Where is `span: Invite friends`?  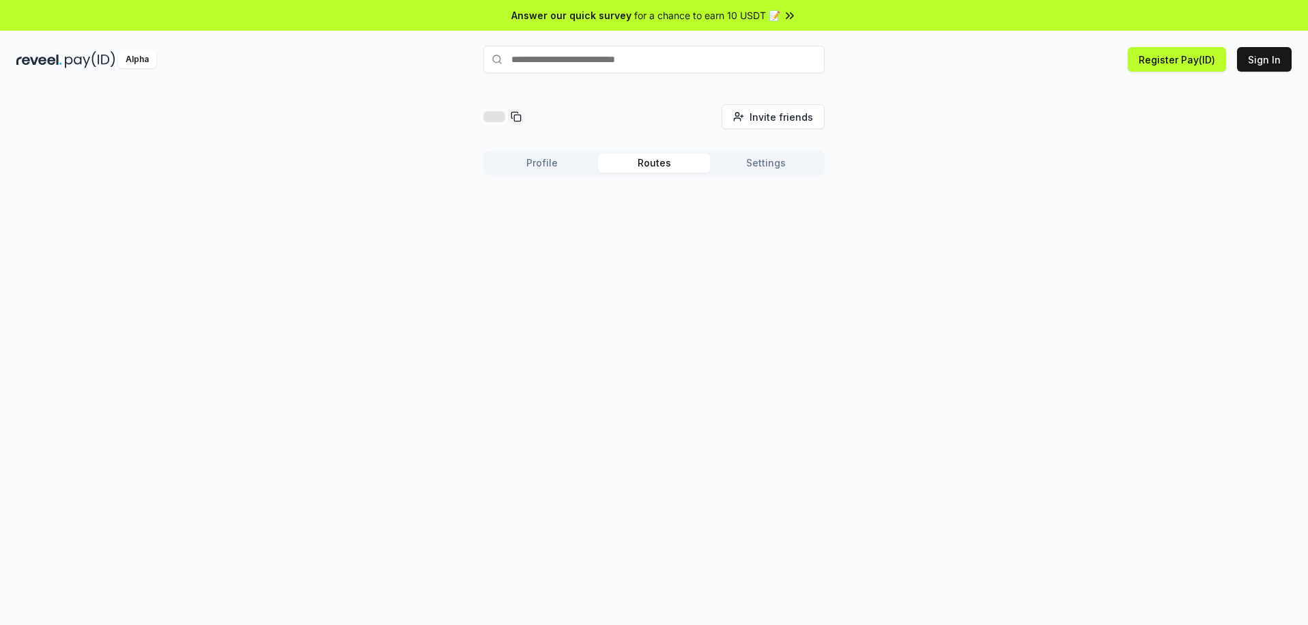
span: Invite friends is located at coordinates (781, 117).